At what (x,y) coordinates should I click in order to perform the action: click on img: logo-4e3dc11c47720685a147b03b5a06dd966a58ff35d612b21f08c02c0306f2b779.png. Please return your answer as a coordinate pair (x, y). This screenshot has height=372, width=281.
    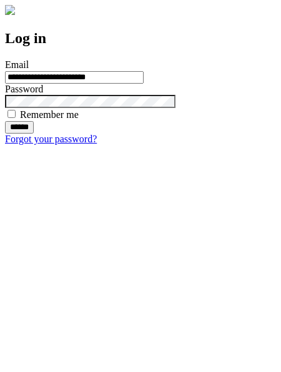
    Looking at the image, I should click on (10, 10).